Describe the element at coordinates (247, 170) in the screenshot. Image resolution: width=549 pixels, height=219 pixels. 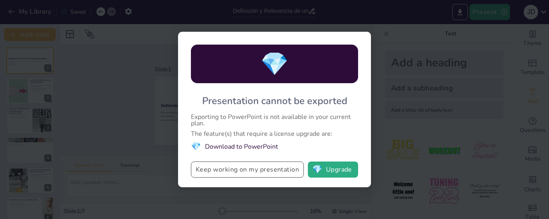
I see `button: Keep working on my presentation` at that location.